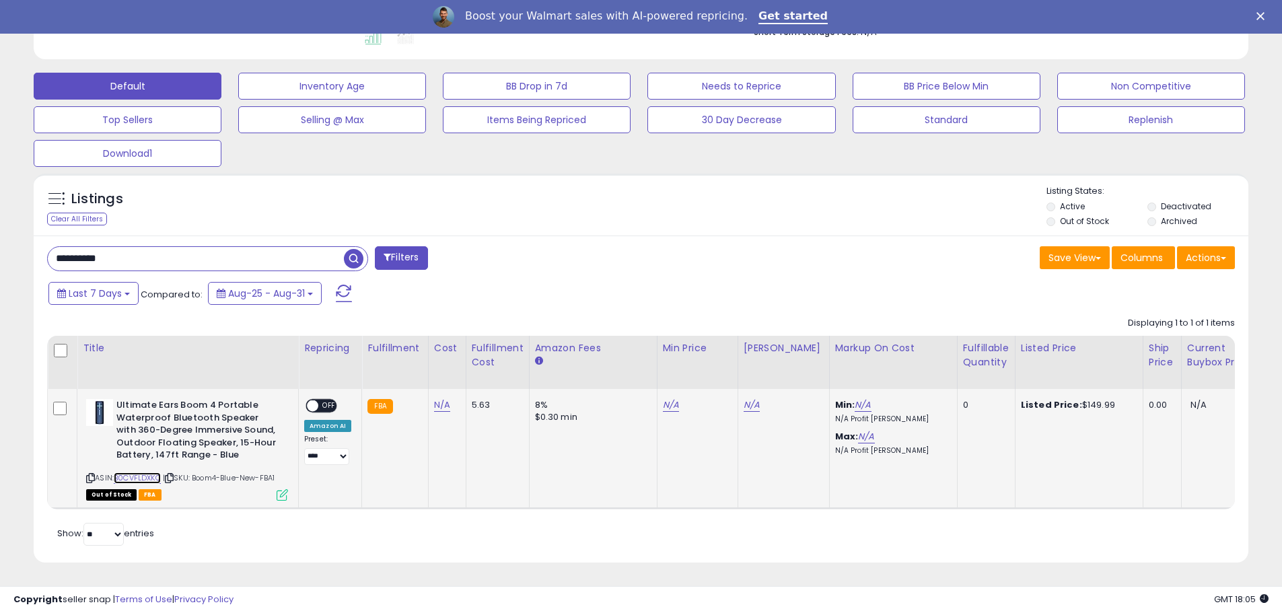 This screenshot has width=1282, height=613. I want to click on button: Replenish, so click(1151, 120).